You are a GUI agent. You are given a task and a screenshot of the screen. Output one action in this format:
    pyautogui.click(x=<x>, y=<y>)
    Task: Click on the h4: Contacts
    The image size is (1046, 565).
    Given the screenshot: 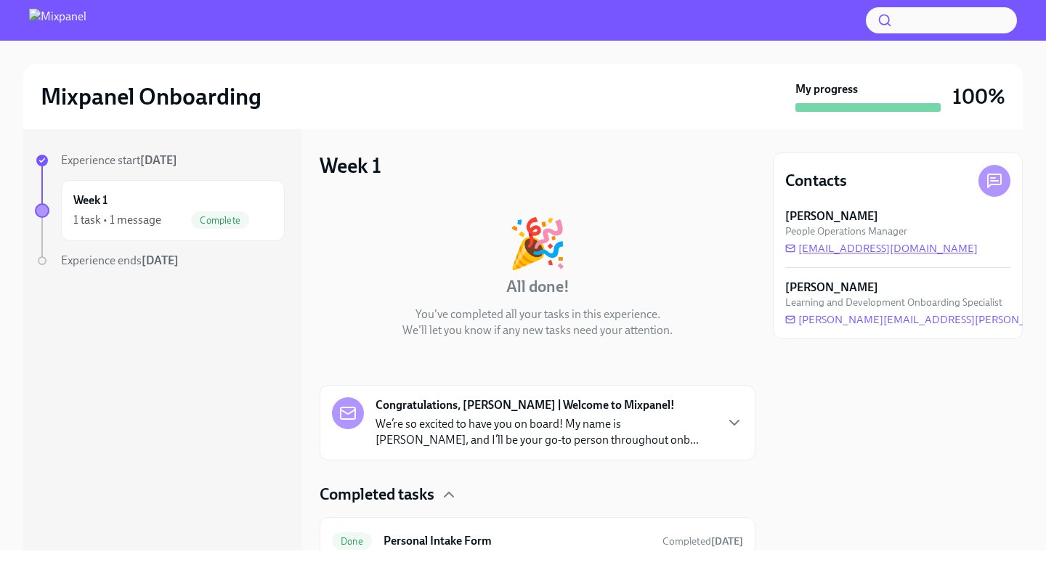 What is the action you would take?
    pyautogui.click(x=816, y=181)
    